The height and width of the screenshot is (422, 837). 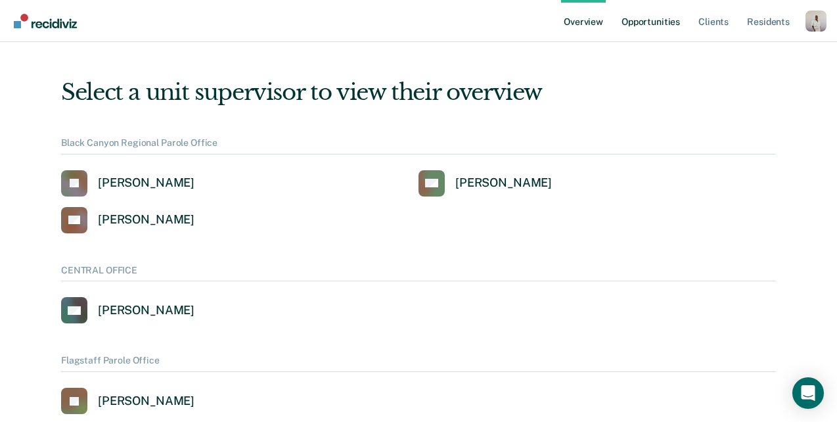 I want to click on div: Open Intercom Messenger, so click(x=809, y=393).